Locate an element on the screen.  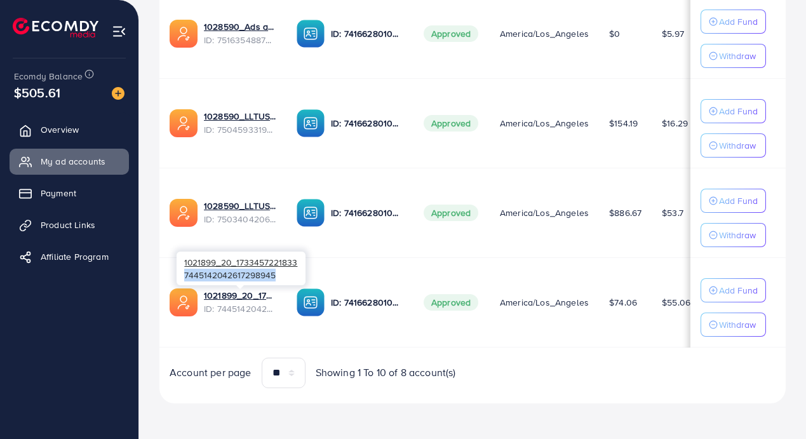
a: Affiliate Program is located at coordinates (69, 257).